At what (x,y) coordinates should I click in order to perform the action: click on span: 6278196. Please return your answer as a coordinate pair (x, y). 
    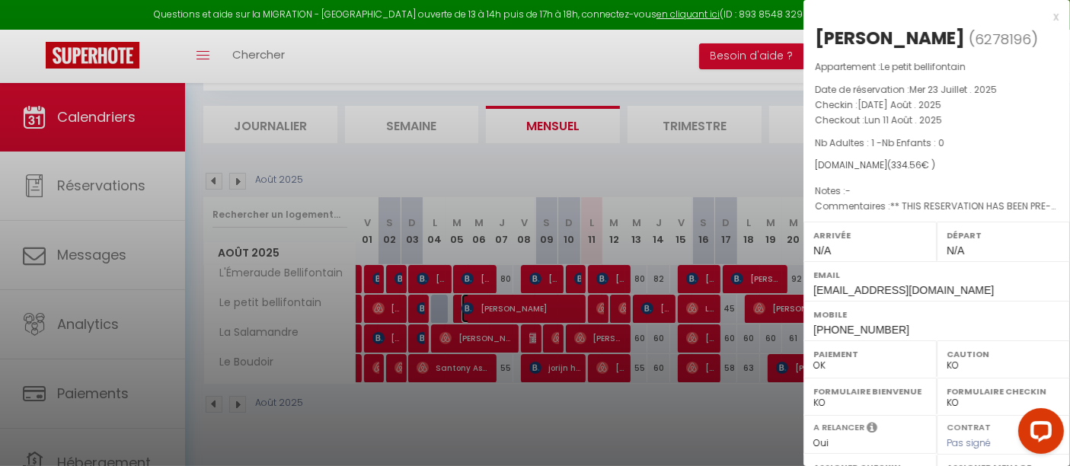
    Looking at the image, I should click on (1003, 39).